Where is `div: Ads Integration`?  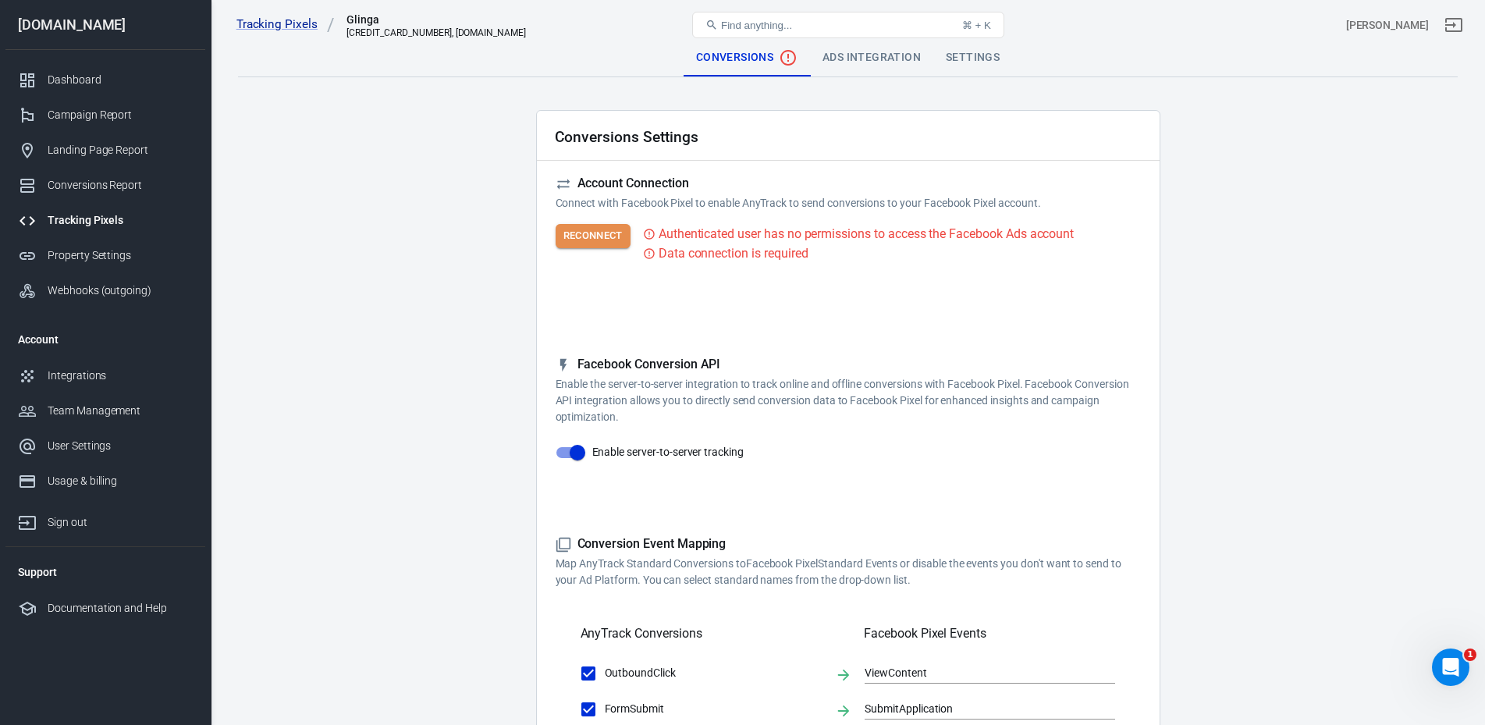 div: Ads Integration is located at coordinates (872, 58).